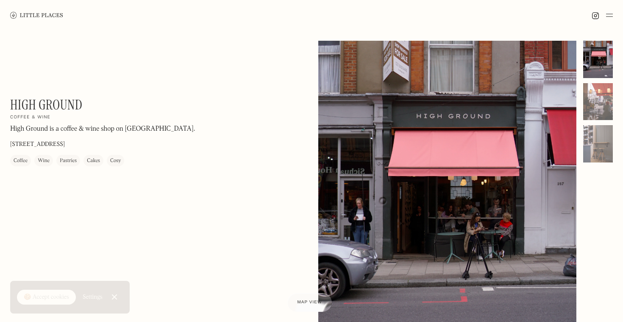 Image resolution: width=623 pixels, height=322 pixels. I want to click on div: Wine, so click(44, 161).